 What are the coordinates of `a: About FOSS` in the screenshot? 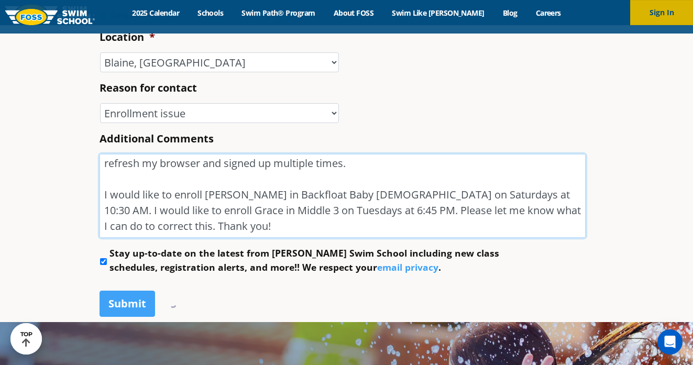 It's located at (353, 13).